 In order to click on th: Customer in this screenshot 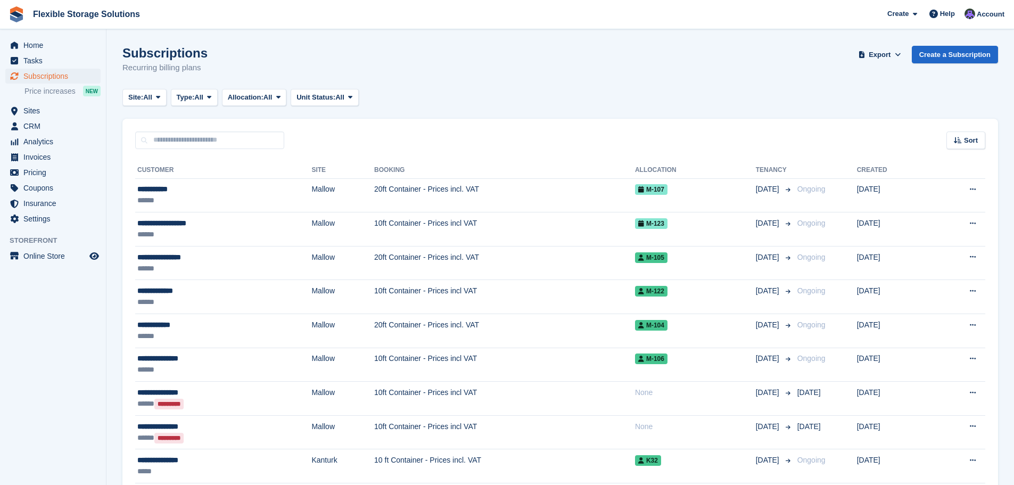, I will do `click(223, 170)`.